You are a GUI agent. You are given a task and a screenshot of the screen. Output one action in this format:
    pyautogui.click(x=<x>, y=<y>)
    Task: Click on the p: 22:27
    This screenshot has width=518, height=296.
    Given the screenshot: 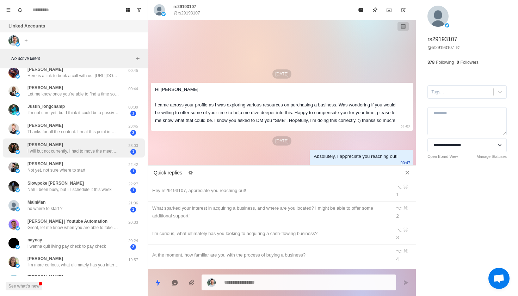 What is the action you would take?
    pyautogui.click(x=133, y=184)
    